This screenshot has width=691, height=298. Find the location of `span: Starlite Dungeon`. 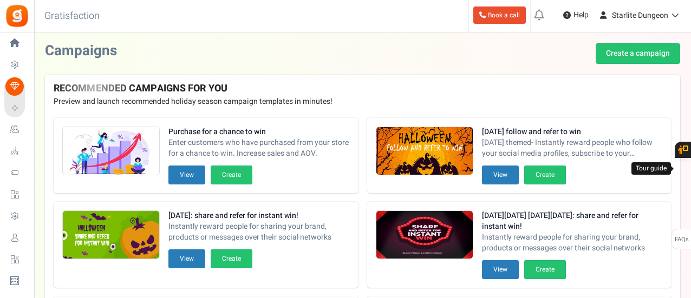

span: Starlite Dungeon is located at coordinates (640, 15).